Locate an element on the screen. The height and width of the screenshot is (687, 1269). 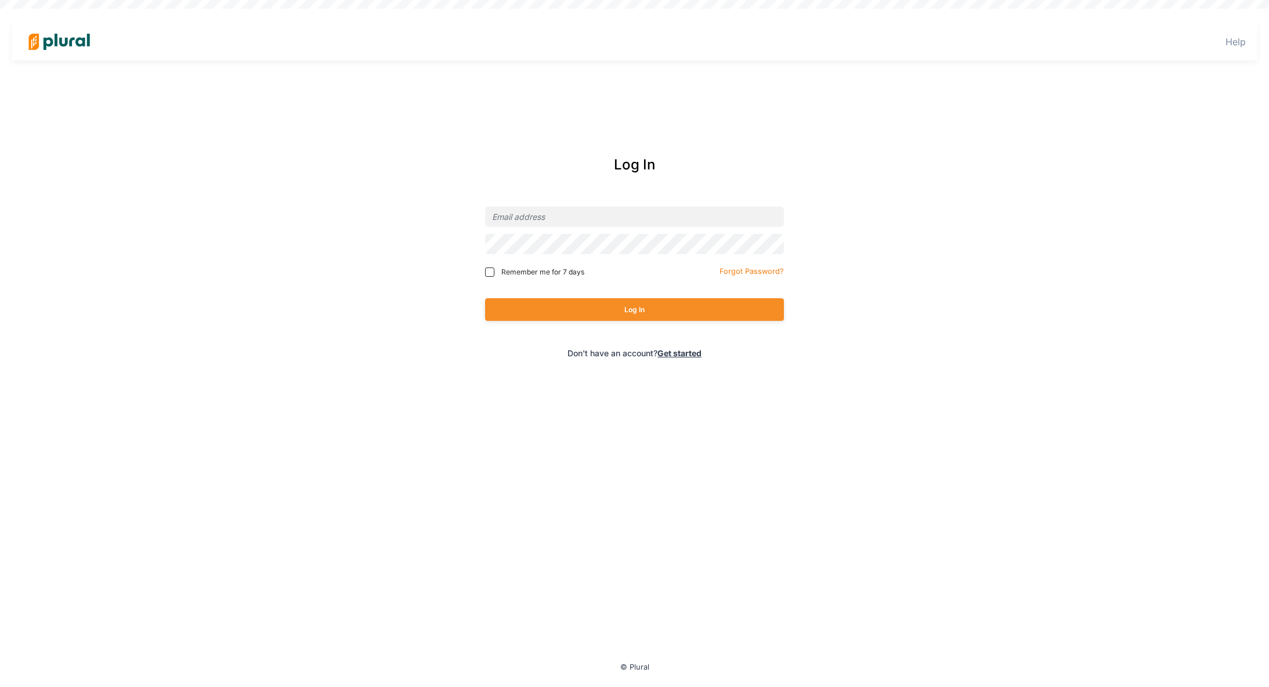
input: Email address is located at coordinates (634, 216).